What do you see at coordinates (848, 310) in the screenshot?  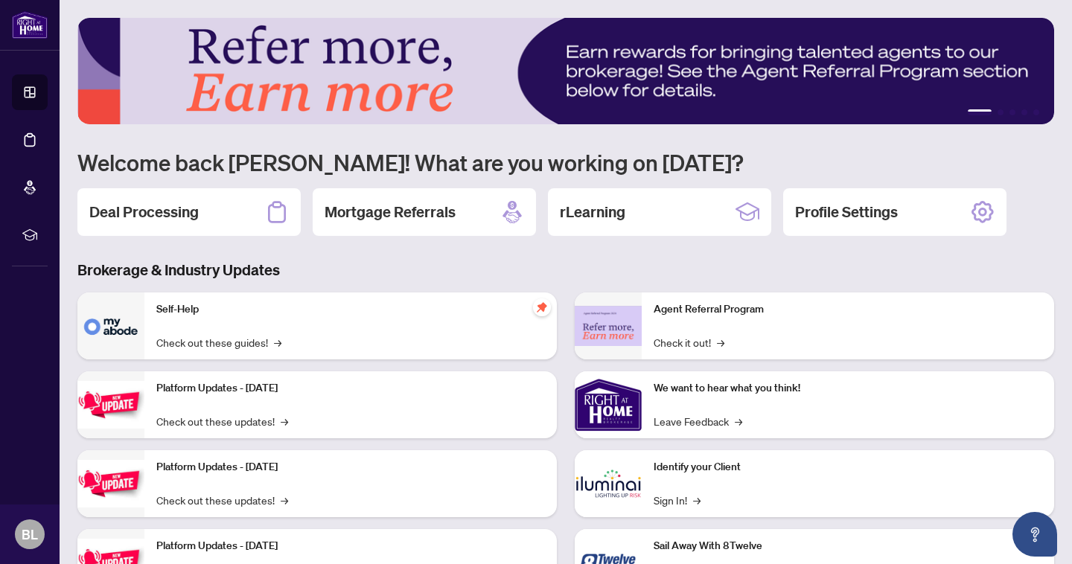 I see `p: Agent Referral Program` at bounding box center [848, 310].